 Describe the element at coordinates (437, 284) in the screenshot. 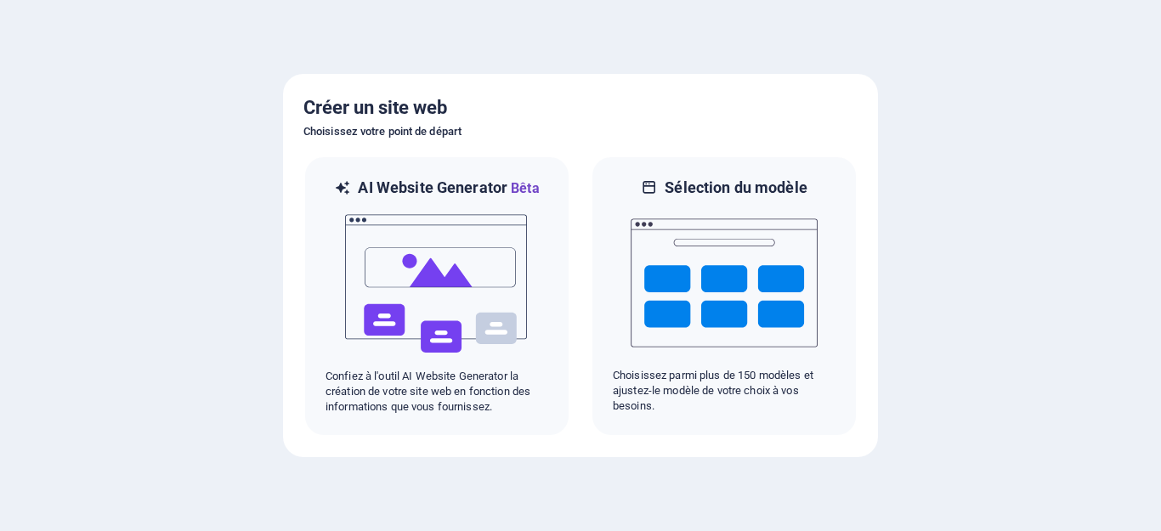

I see `img: ai` at that location.